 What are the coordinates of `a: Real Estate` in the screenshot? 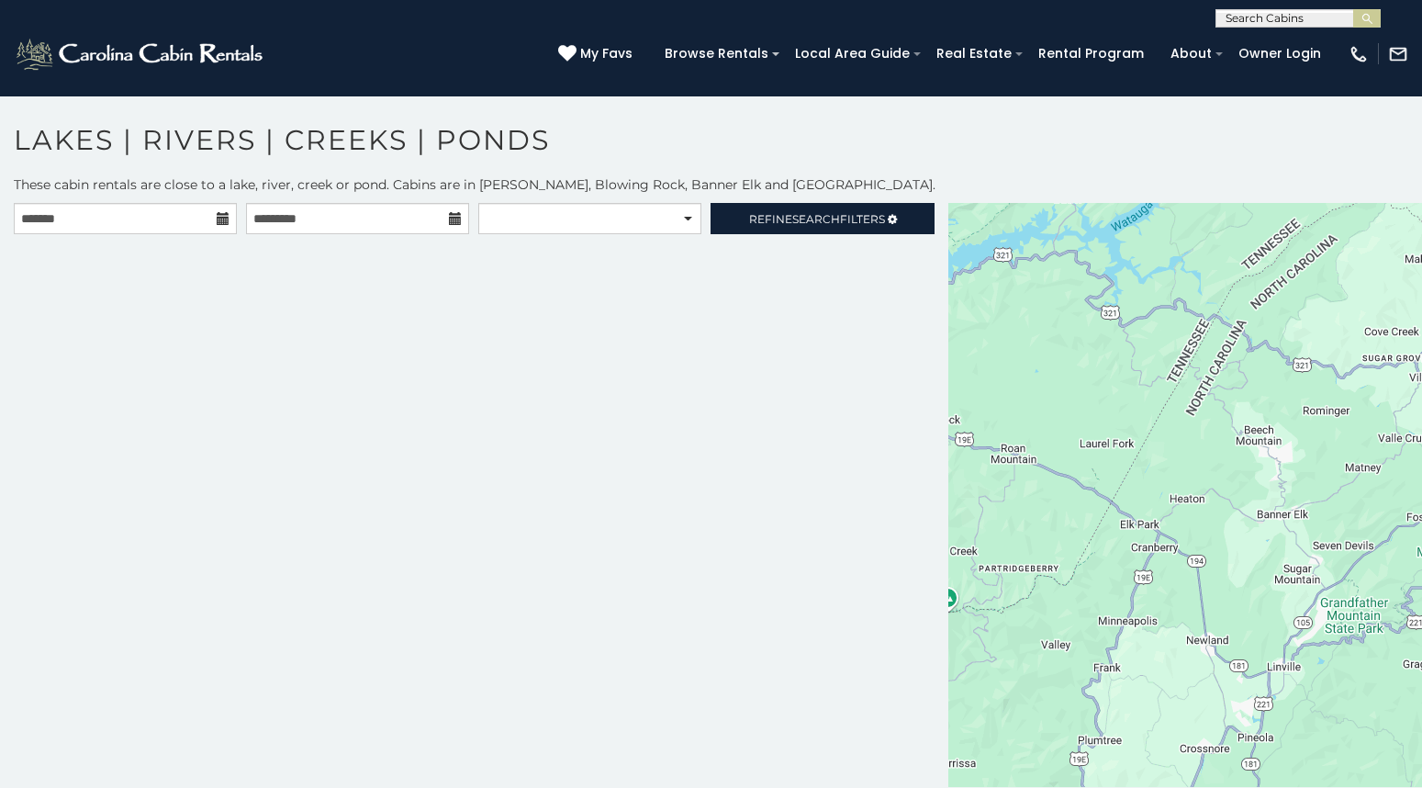 It's located at (974, 53).